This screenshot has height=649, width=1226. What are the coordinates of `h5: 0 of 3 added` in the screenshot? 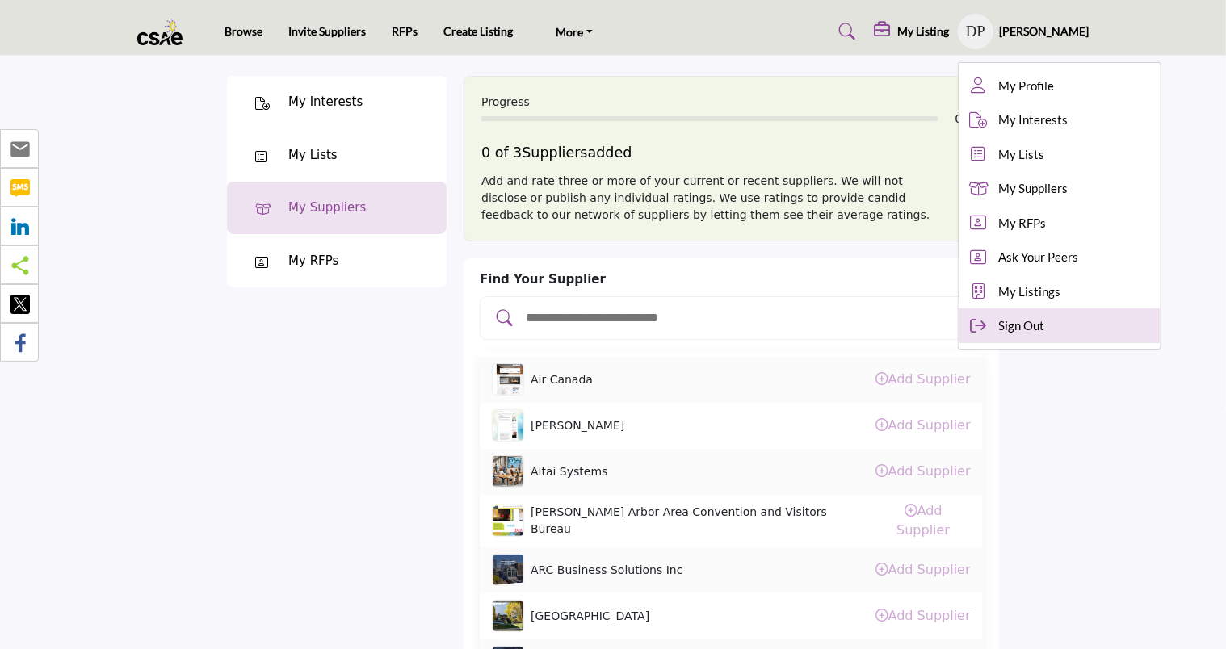 It's located at (731, 153).